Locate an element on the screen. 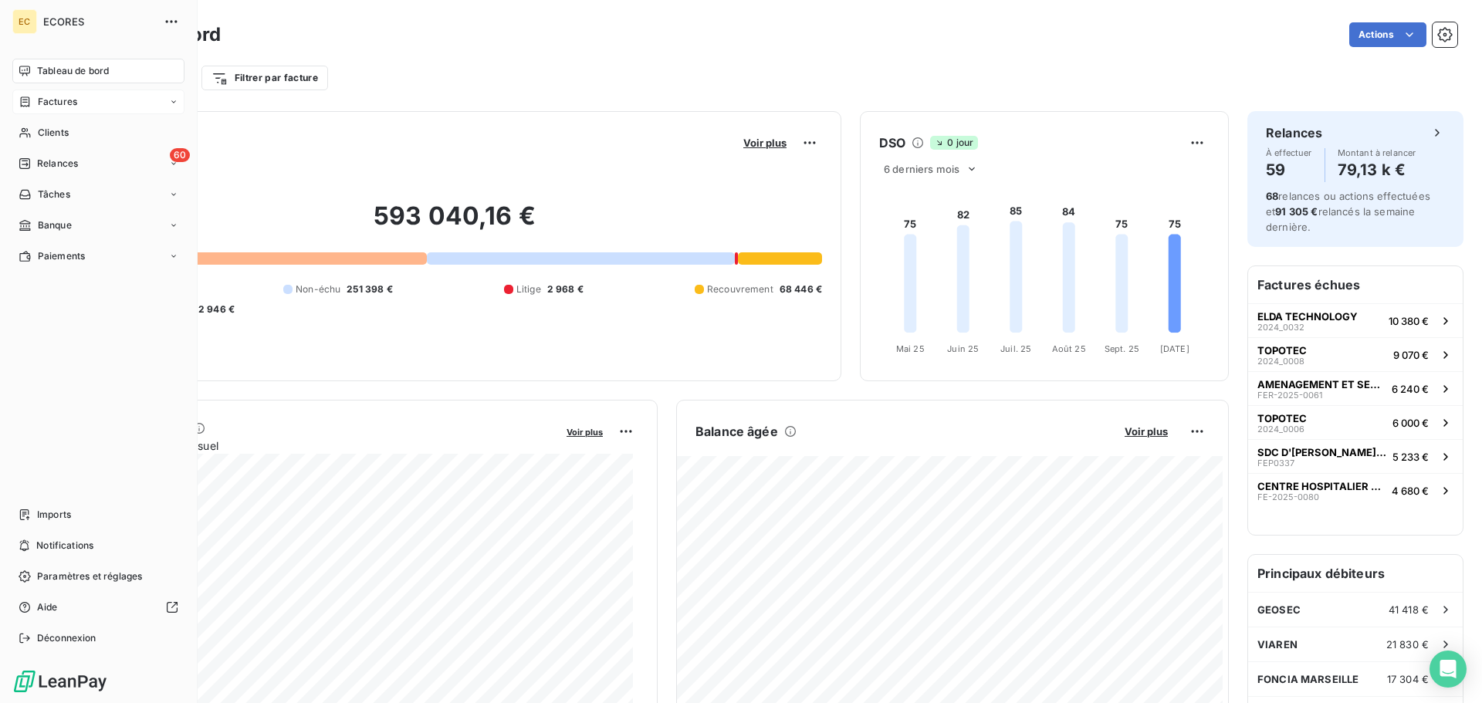 The height and width of the screenshot is (703, 1482). tspan: Juil. 25 is located at coordinates (1016, 349).